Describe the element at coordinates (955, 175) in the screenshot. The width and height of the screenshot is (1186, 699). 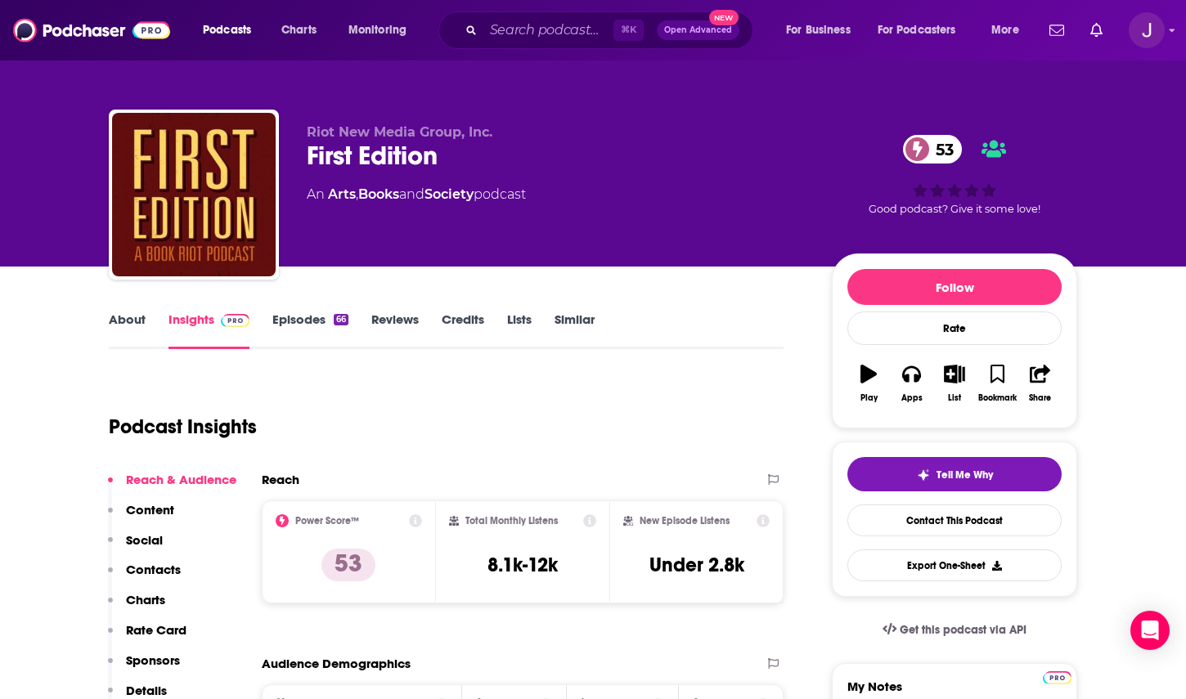
I see `div: 53Good podcast? Give it some love!` at that location.